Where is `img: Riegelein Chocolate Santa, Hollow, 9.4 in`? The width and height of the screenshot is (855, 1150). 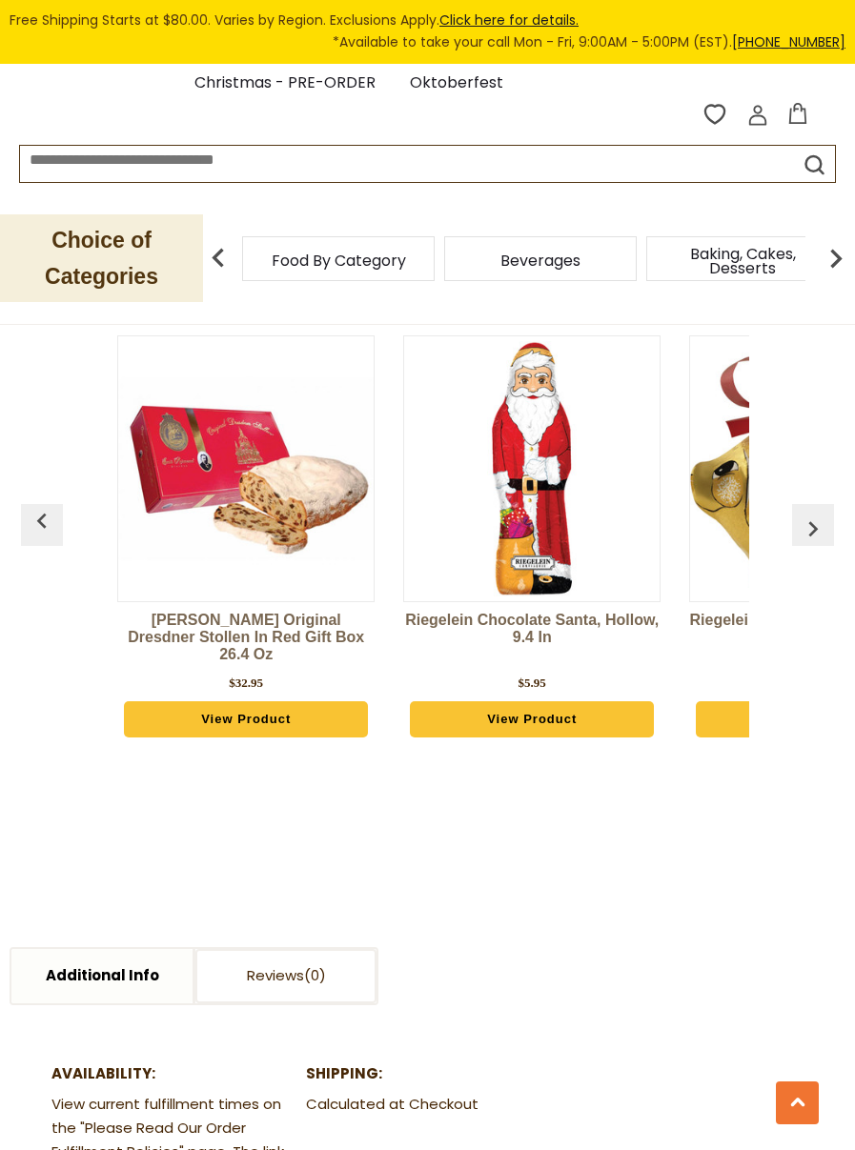 img: Riegelein Chocolate Santa, Hollow, 9.4 in is located at coordinates (532, 469).